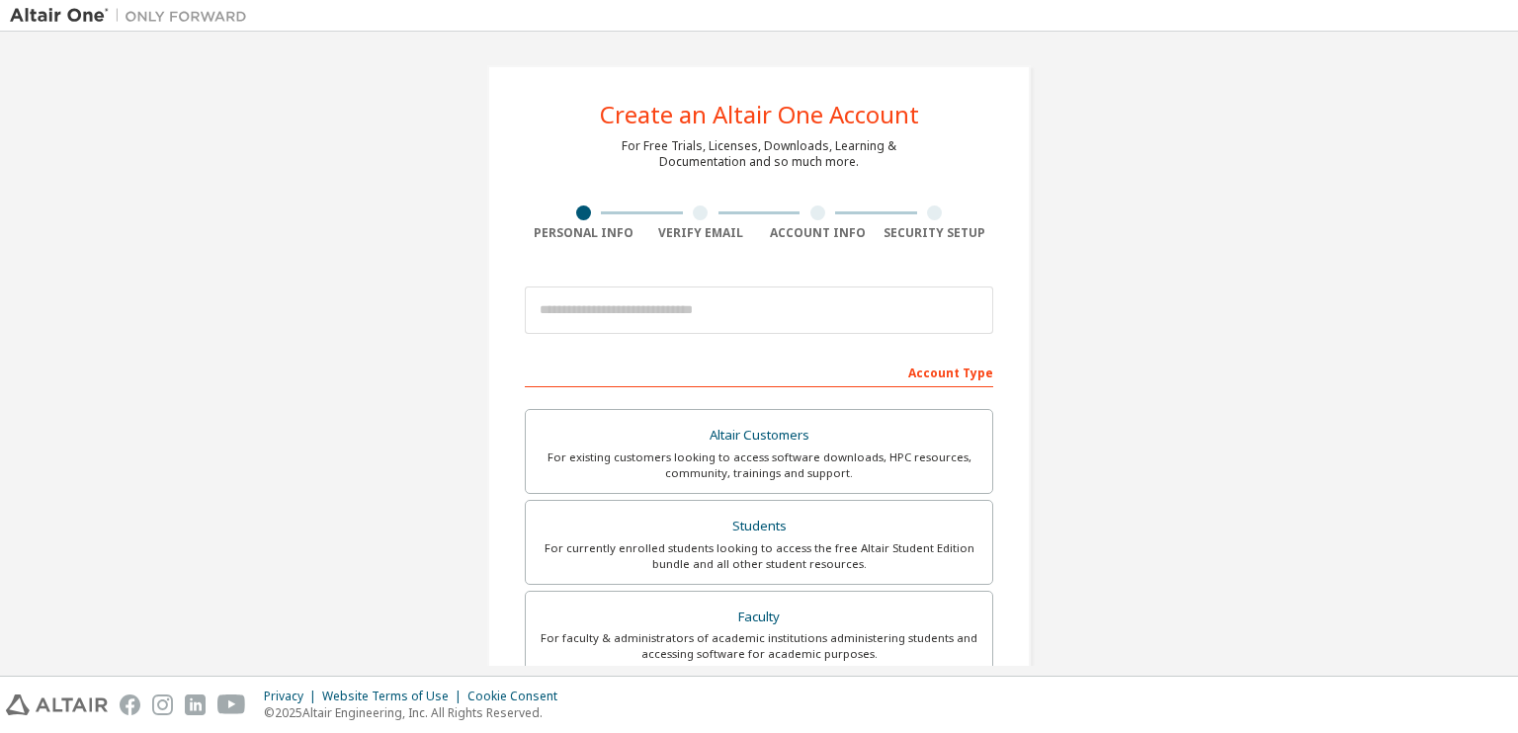 The height and width of the screenshot is (733, 1518). Describe the element at coordinates (162, 705) in the screenshot. I see `img: instagram.svg` at that location.